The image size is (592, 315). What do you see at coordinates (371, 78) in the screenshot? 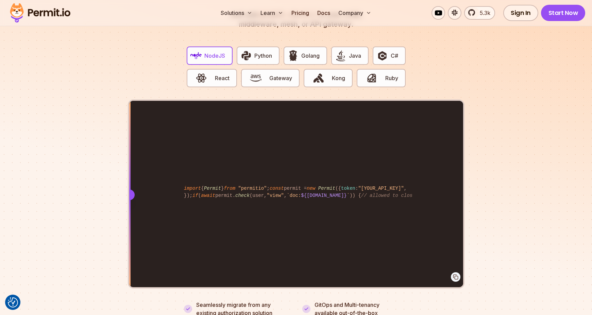
I see `img: Ruby` at bounding box center [371, 78].